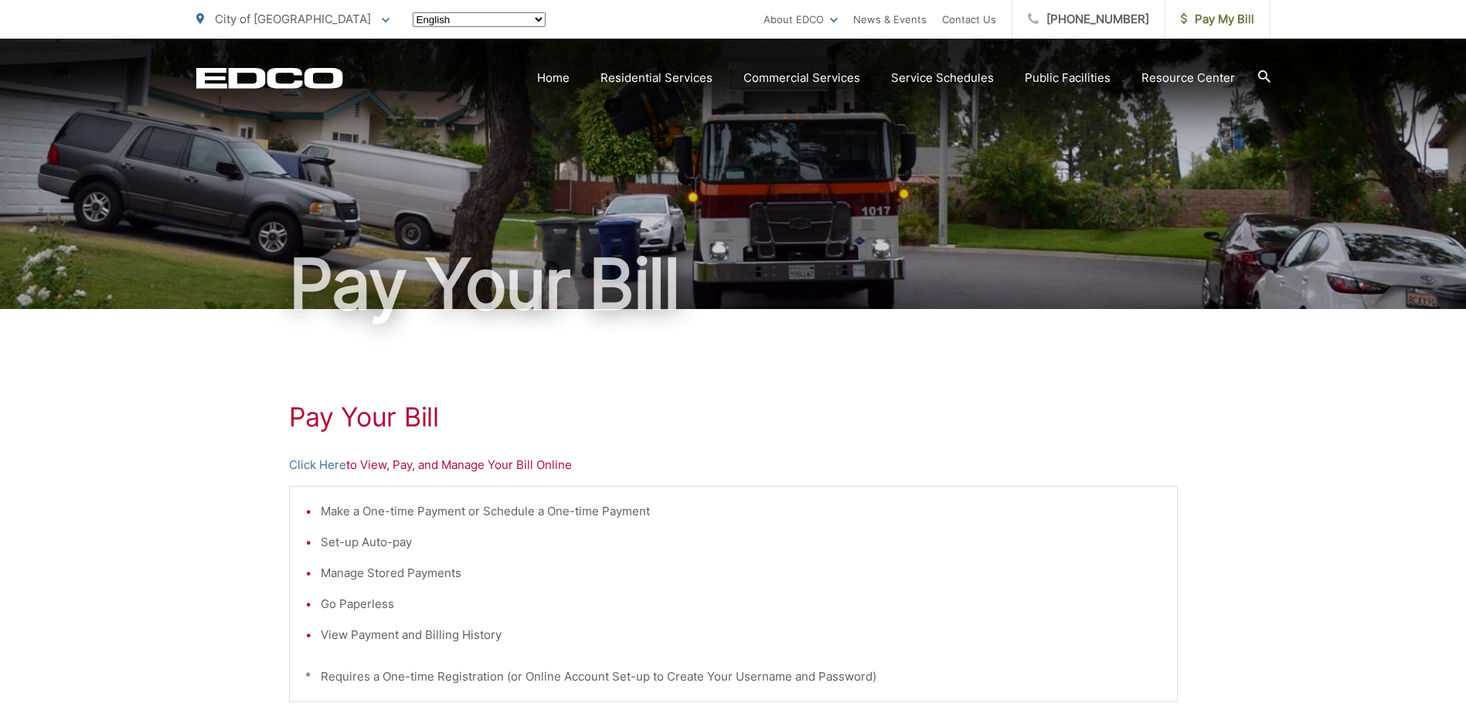 This screenshot has height=720, width=1466. I want to click on a: Residential Services, so click(656, 78).